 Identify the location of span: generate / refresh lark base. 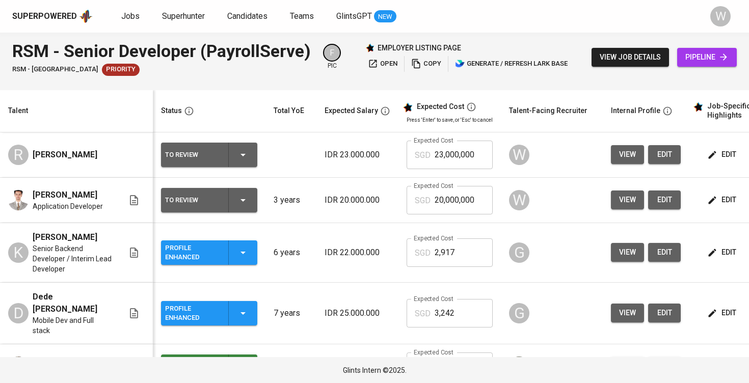
(511, 64).